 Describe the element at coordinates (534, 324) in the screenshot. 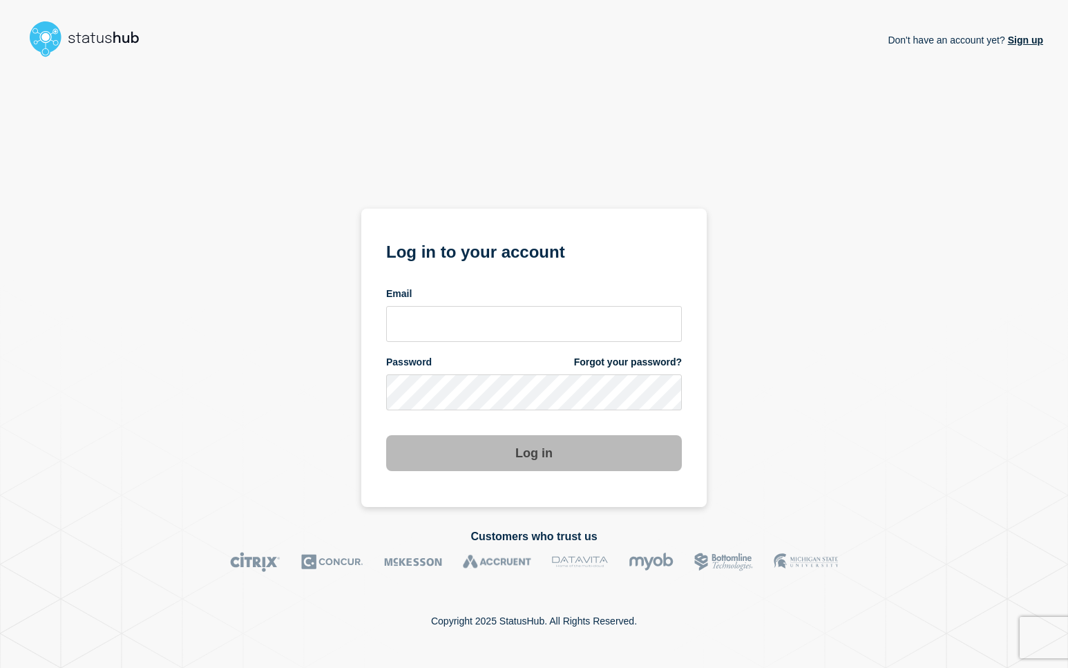

I see `input: email input` at that location.